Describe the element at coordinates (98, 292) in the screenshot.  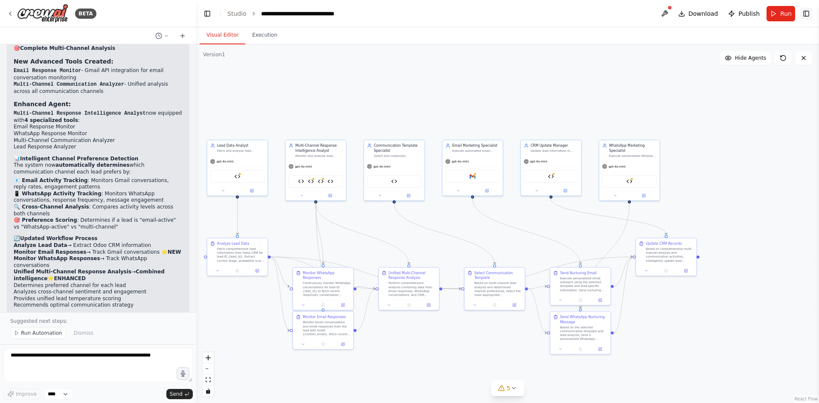
I see `li: Analyzes cross-channel sentiment and engagement` at that location.